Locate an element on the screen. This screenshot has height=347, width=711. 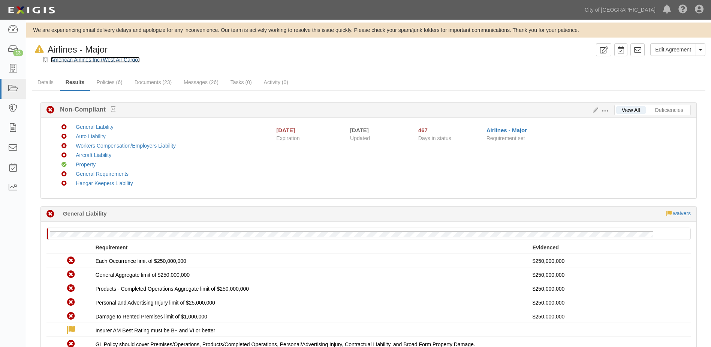
span: Requirement set is located at coordinates (506, 138).